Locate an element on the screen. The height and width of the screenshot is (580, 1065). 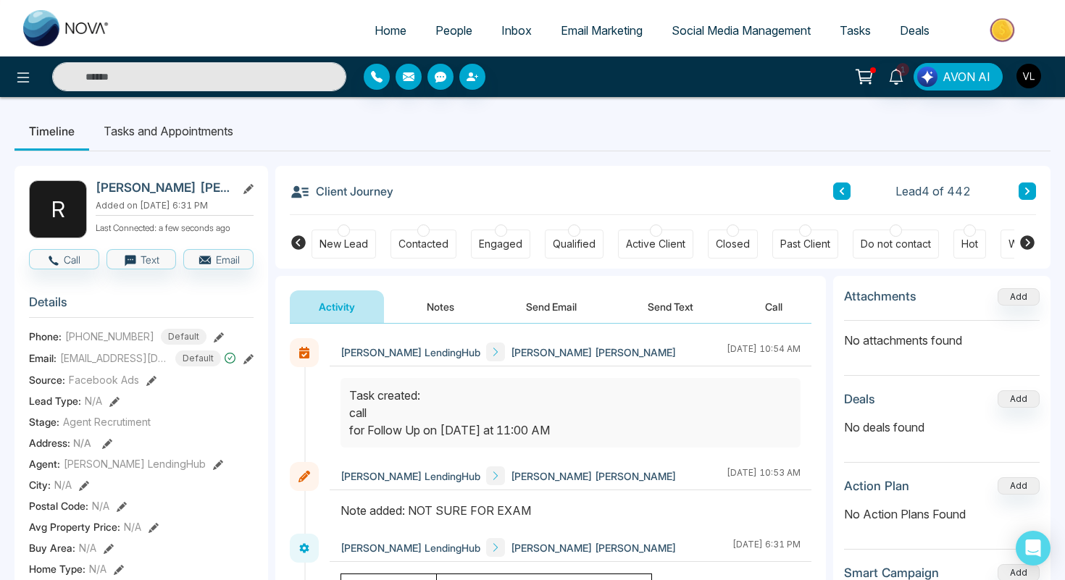
div: New Lead is located at coordinates (343, 244).